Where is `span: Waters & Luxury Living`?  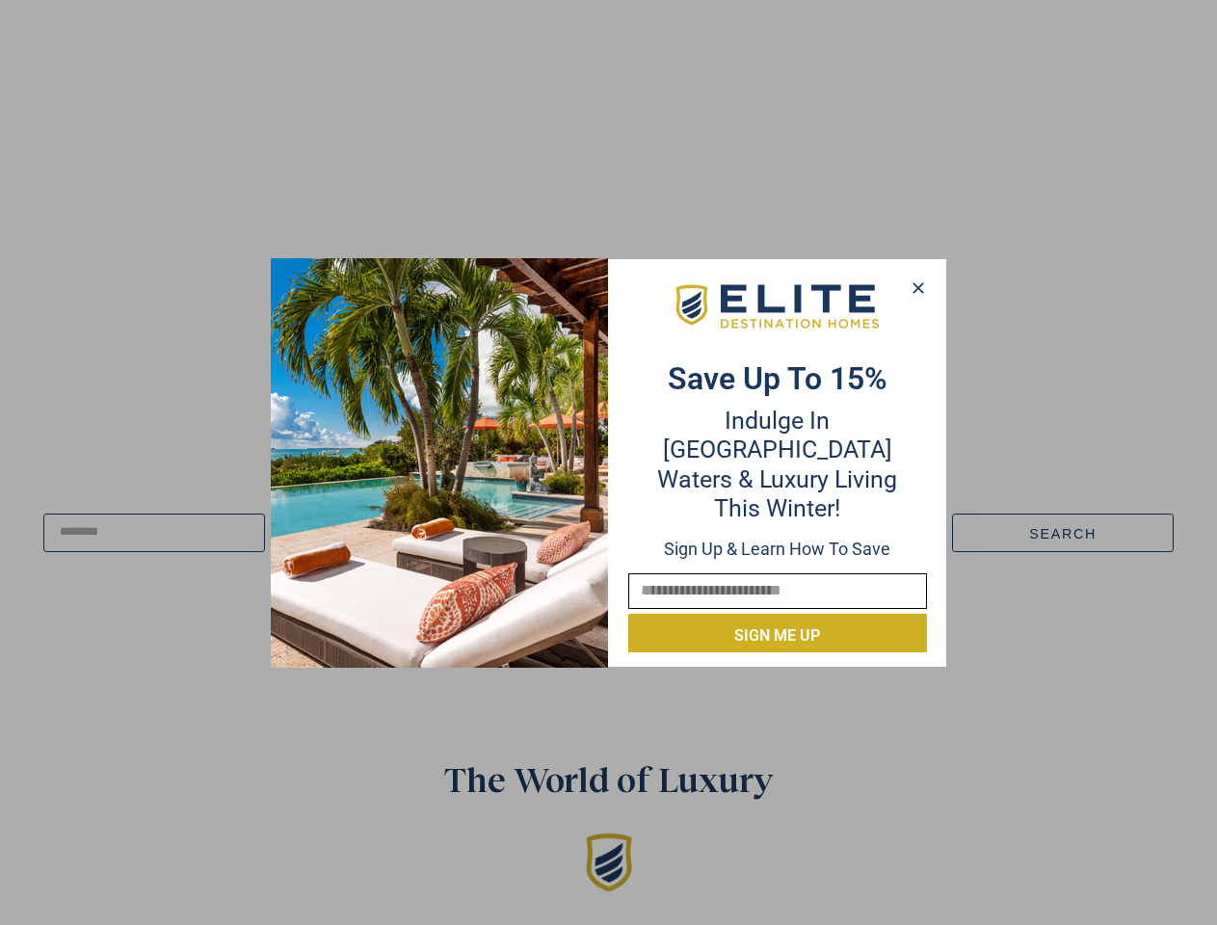
span: Waters & Luxury Living is located at coordinates (777, 479).